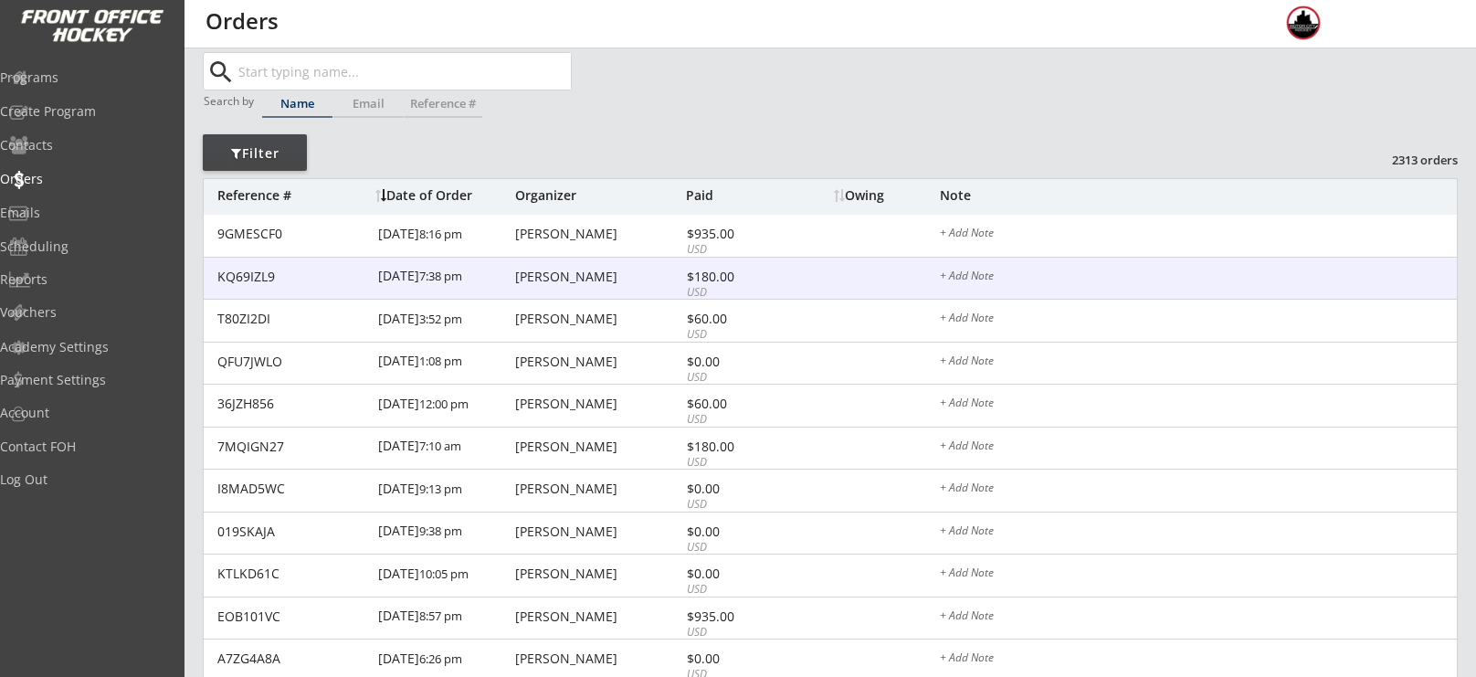  What do you see at coordinates (440, 616) in the screenshot?
I see `font: 8:57 pm` at bounding box center [440, 616].